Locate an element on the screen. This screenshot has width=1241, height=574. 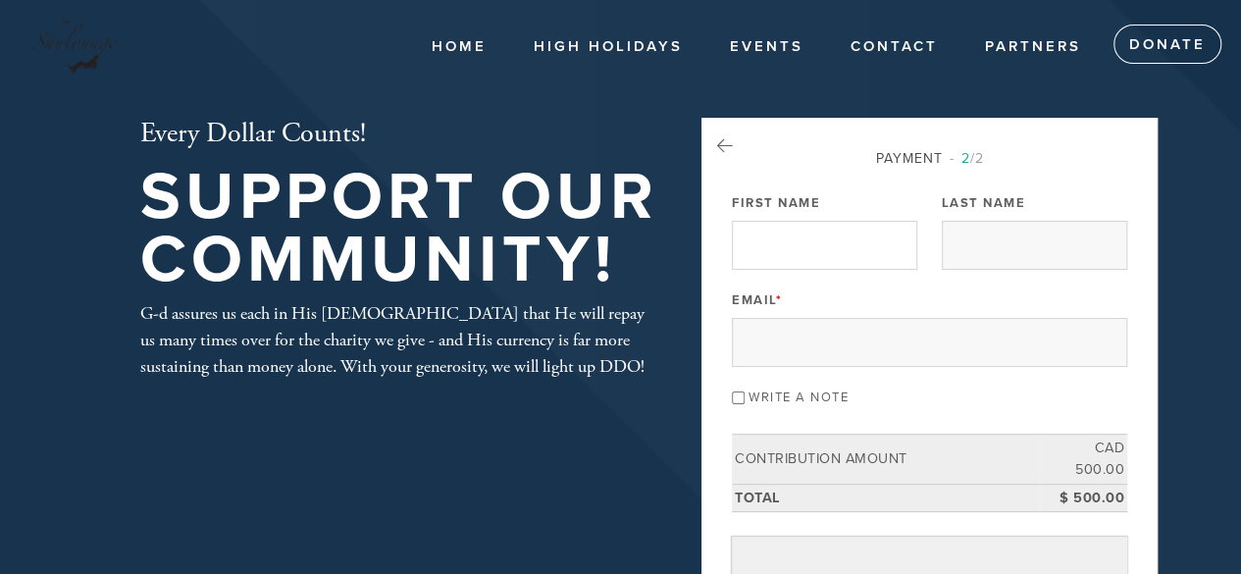
td: CAD 500.00 is located at coordinates (1083, 459).